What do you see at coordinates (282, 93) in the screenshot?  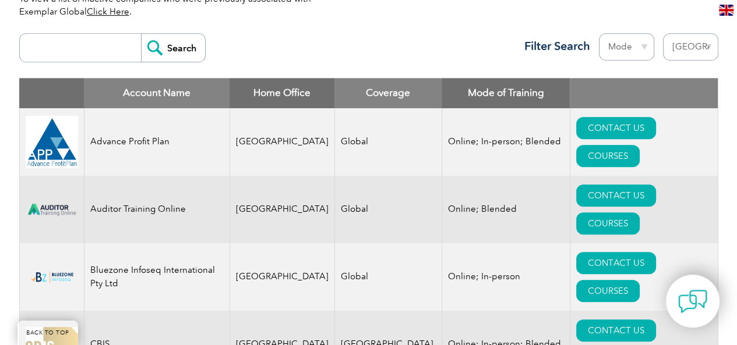 I see `th: Home Office: activate to sort column ascending` at bounding box center [282, 93].